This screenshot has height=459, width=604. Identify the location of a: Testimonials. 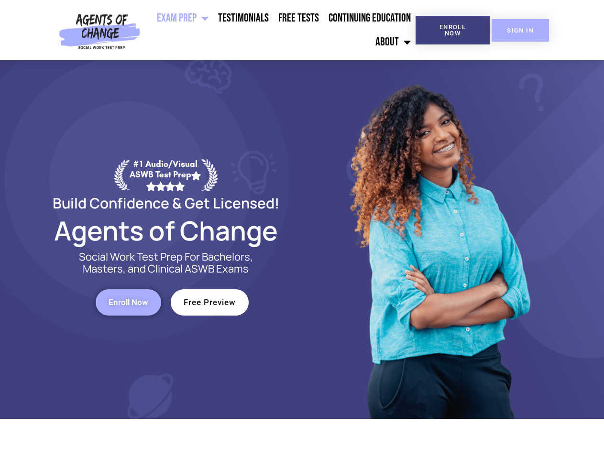
(244, 18).